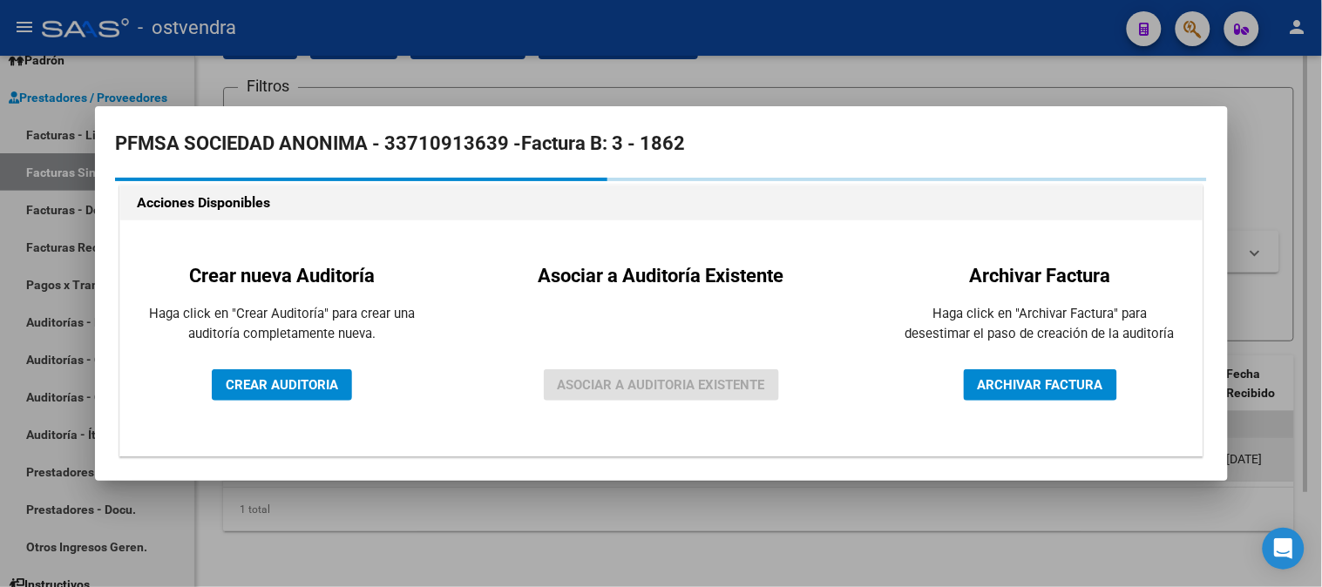 Image resolution: width=1322 pixels, height=587 pixels. Describe the element at coordinates (1040, 323) in the screenshot. I see `p: Haga click en "Archivar Factura" para desestimar el paso de creación de la auditoría` at that location.